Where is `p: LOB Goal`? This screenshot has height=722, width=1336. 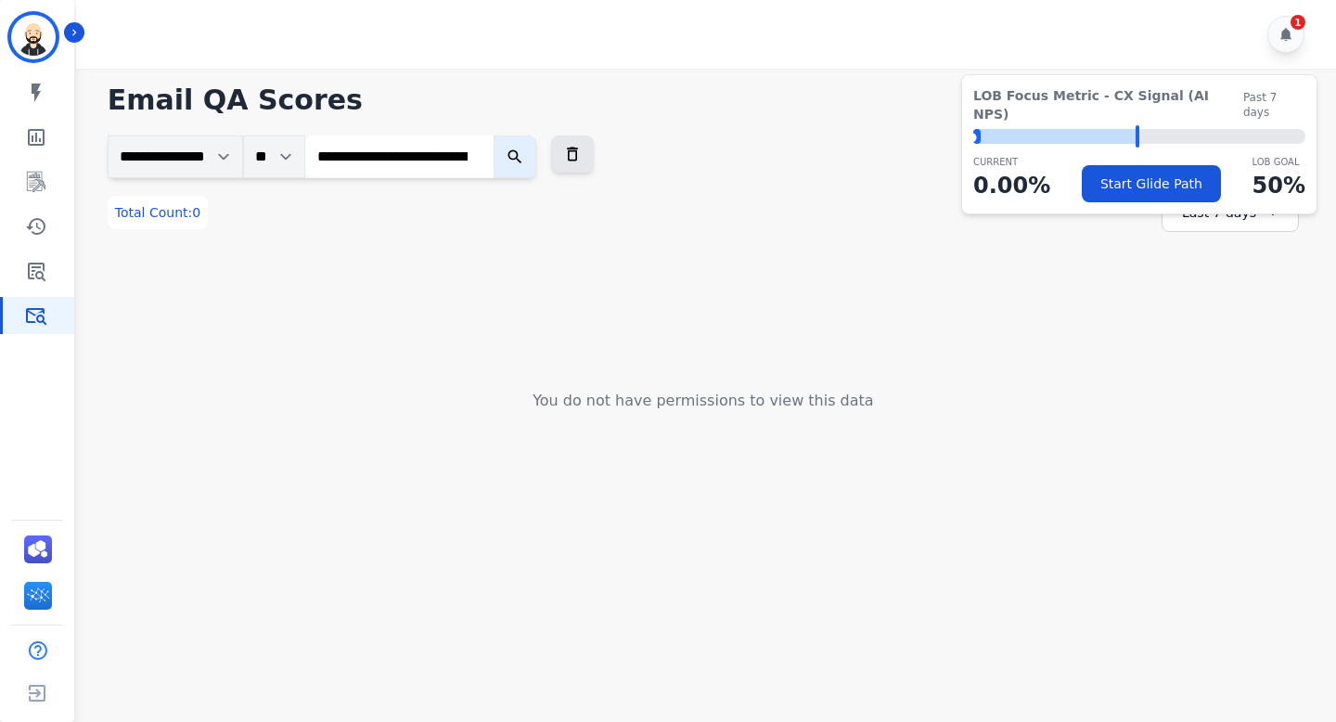 p: LOB Goal is located at coordinates (1278, 161).